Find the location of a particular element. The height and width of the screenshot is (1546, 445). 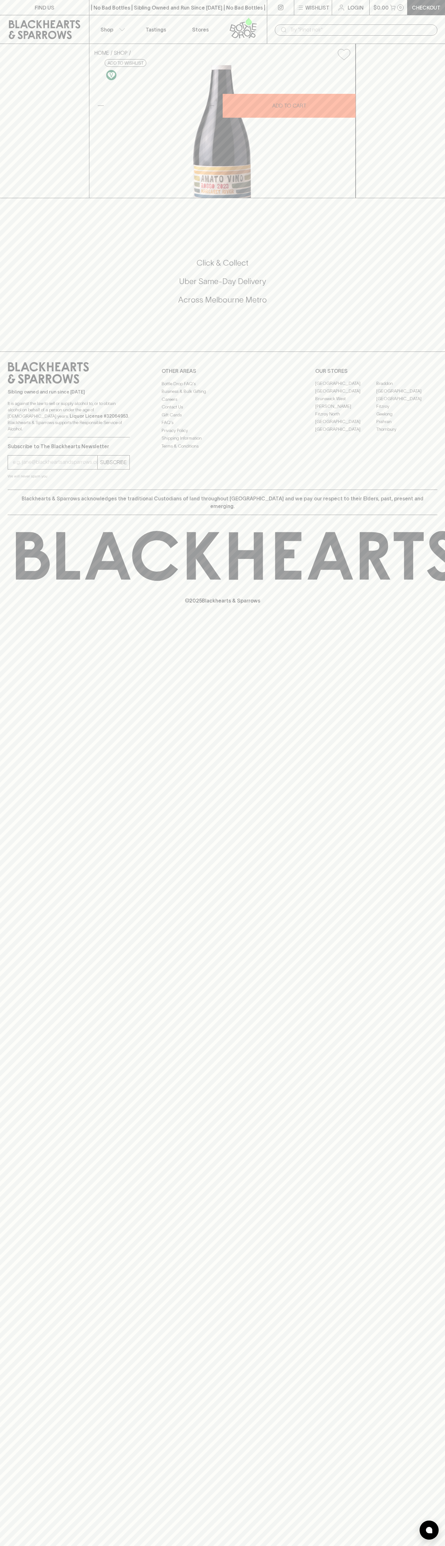

strong: Liquor License #32064953 is located at coordinates (99, 416).